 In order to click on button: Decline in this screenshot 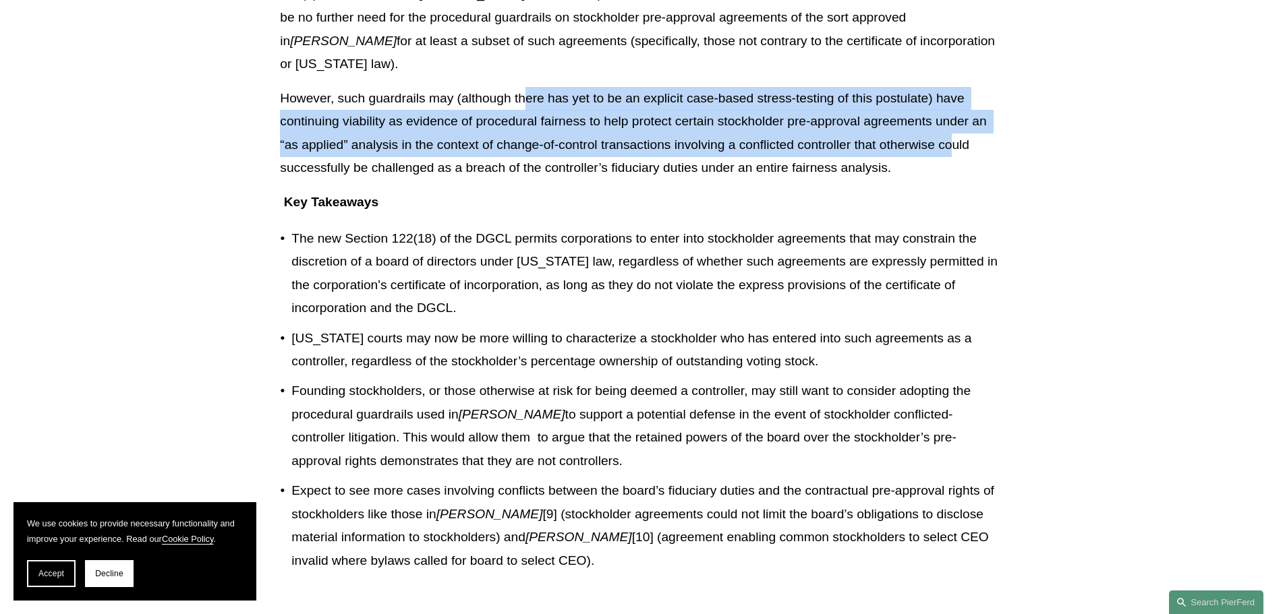, I will do `click(109, 574)`.